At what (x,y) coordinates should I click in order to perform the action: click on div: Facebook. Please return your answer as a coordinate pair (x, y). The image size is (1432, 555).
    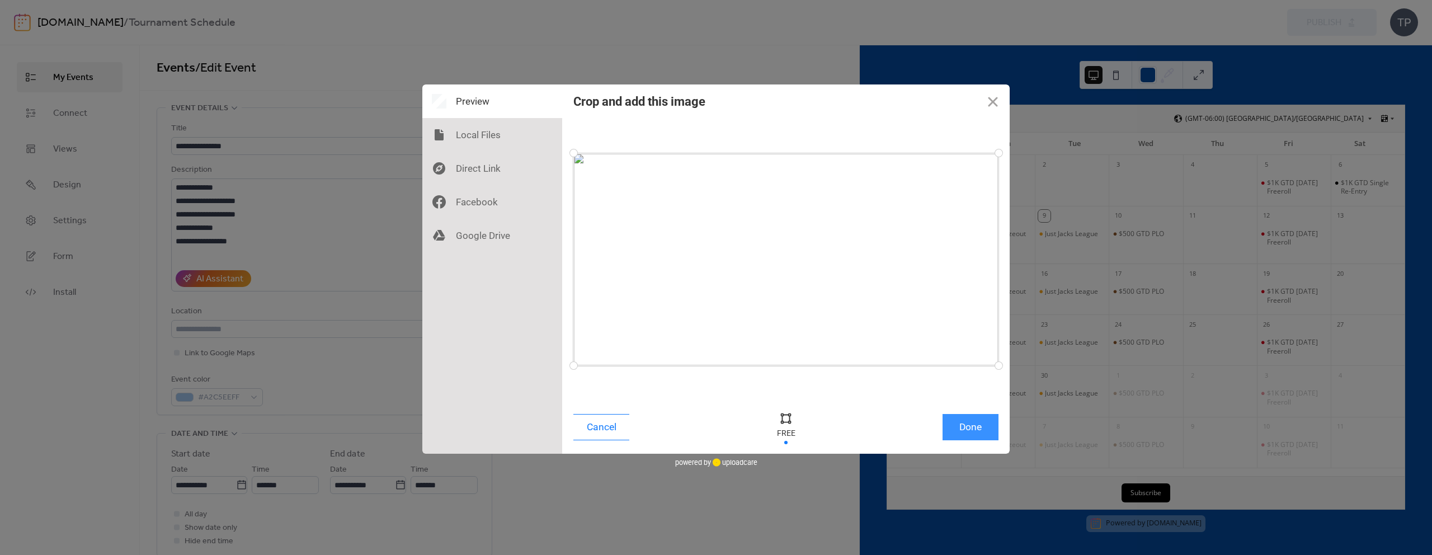
    Looking at the image, I should click on (492, 202).